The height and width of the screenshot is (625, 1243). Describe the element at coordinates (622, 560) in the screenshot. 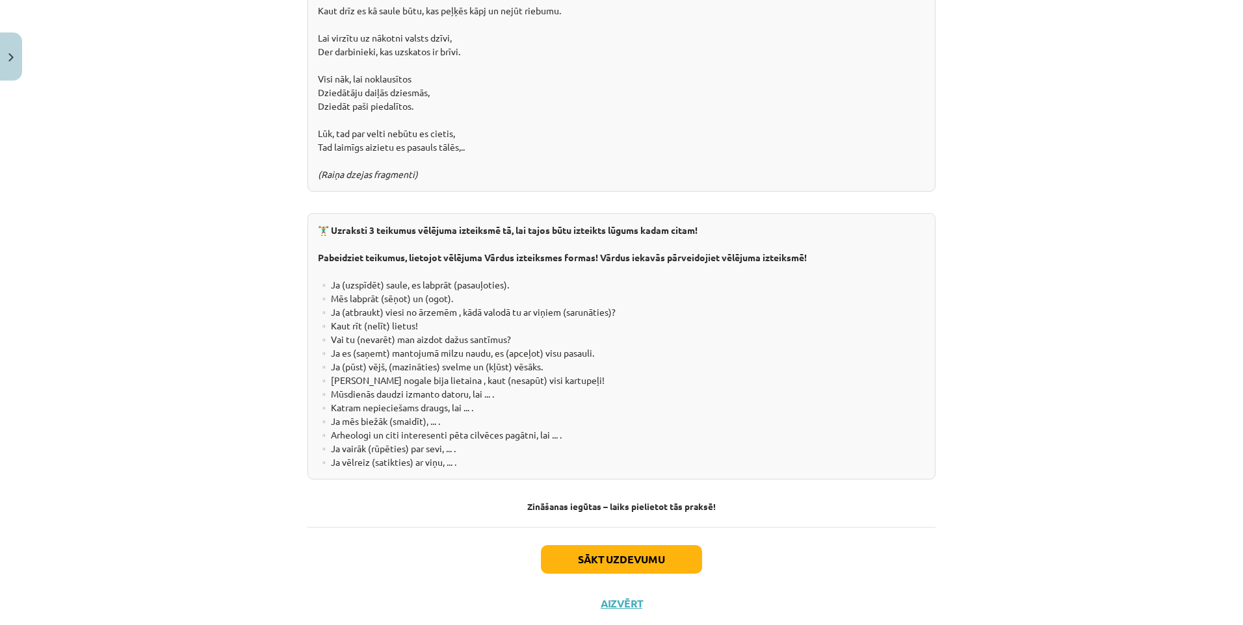

I see `button: Sākt uzdevumu` at that location.